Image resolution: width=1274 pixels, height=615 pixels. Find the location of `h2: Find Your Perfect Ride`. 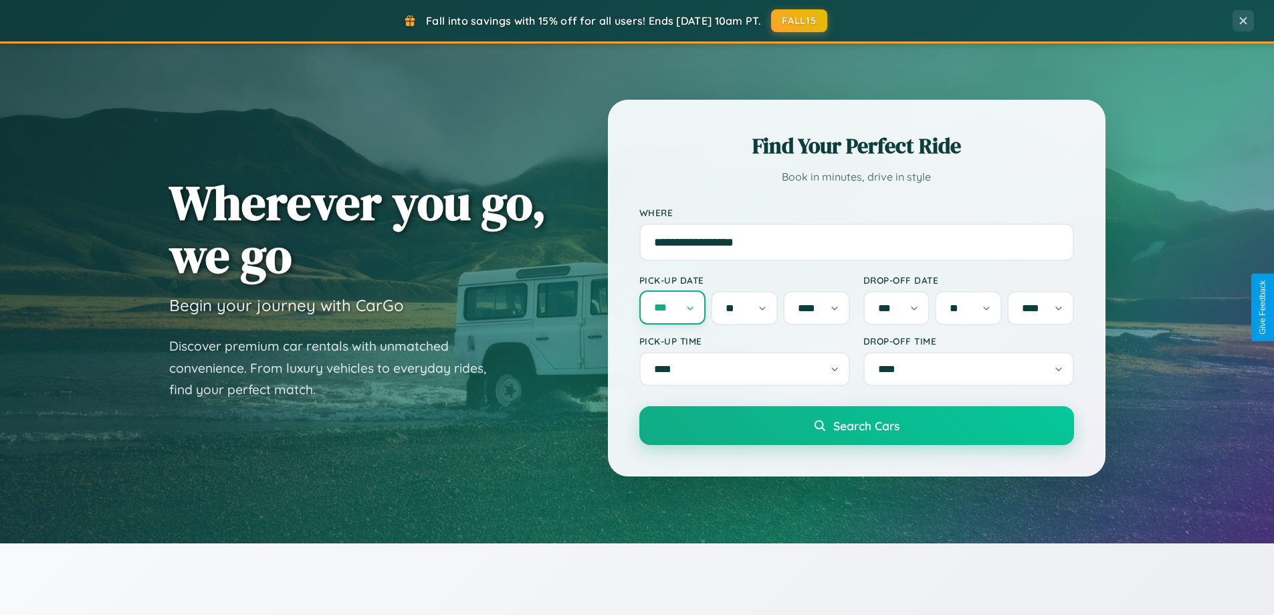

h2: Find Your Perfect Ride is located at coordinates (857, 146).